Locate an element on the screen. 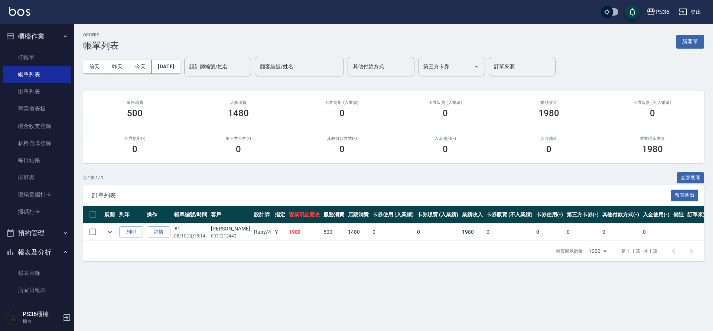  p: 櫃台 is located at coordinates (42, 322).